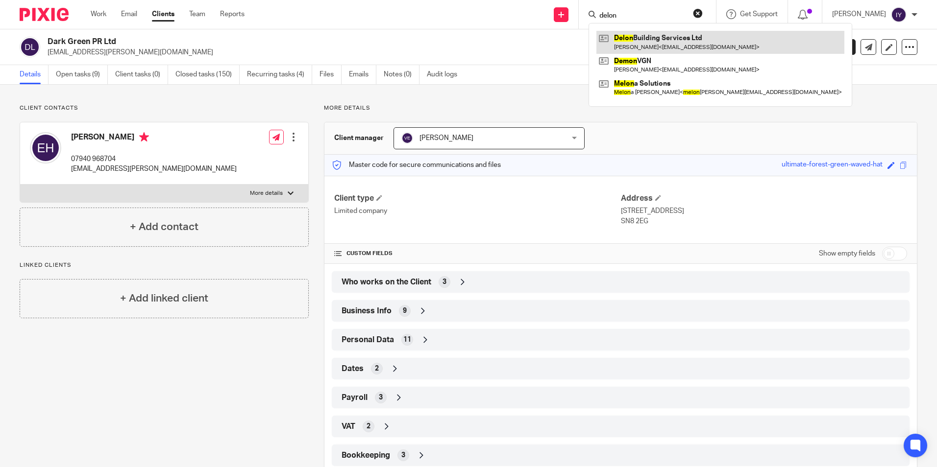 The image size is (937, 467). What do you see at coordinates (279, 74) in the screenshot?
I see `a: Recurring tasks (4)` at bounding box center [279, 74].